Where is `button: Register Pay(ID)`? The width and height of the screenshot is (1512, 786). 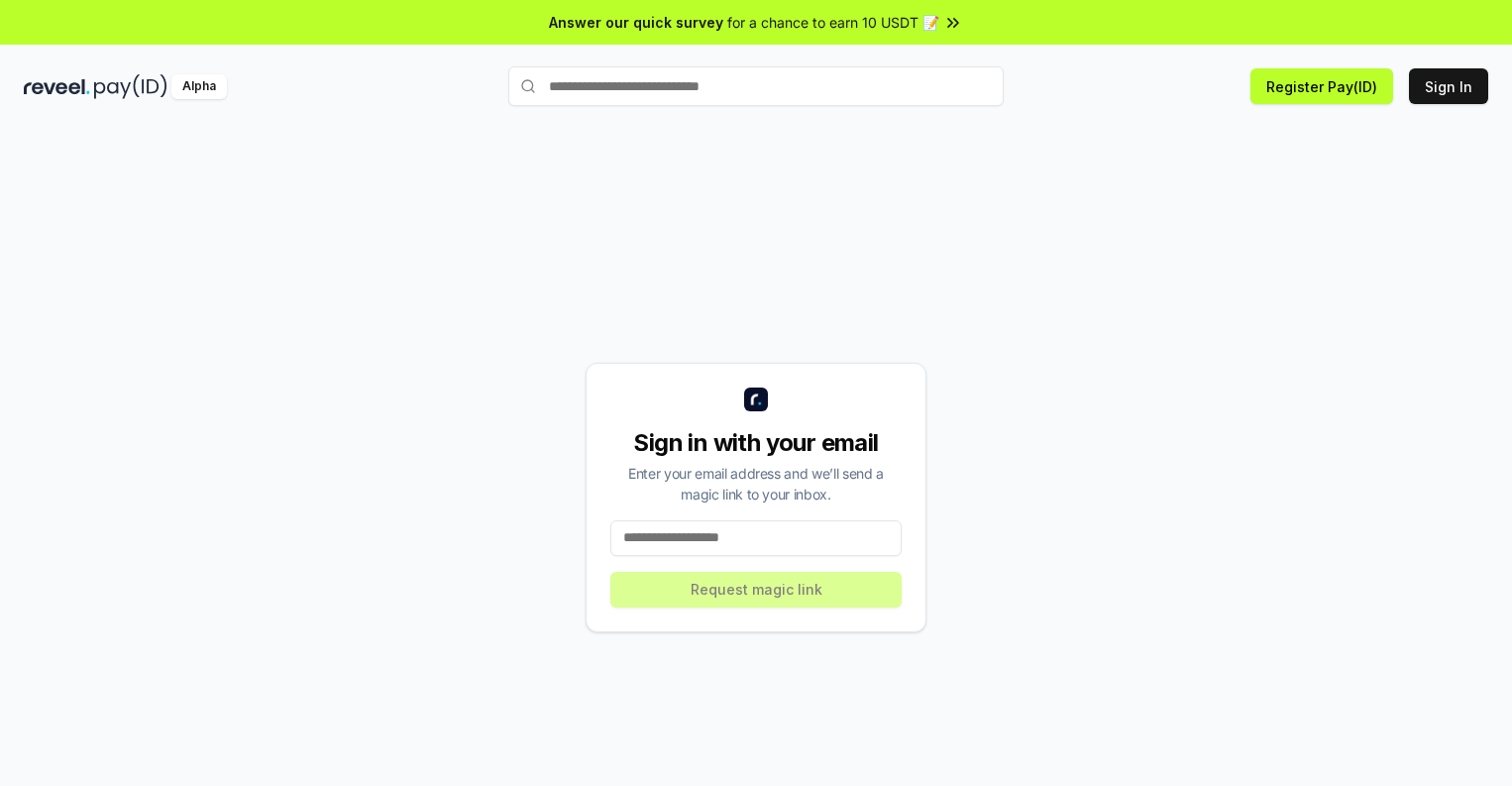
button: Register Pay(ID) is located at coordinates (1322, 87).